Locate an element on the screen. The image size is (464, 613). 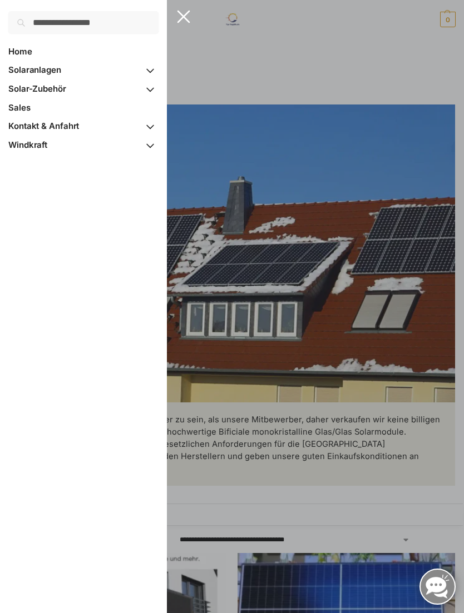
a: Solar-Zubehör is located at coordinates (83, 89).